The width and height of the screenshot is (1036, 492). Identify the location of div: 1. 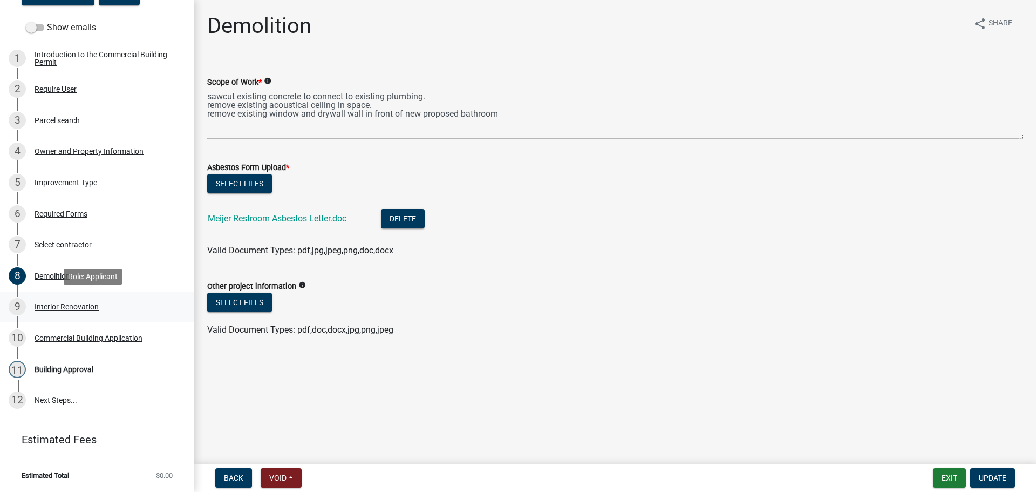
(17, 58).